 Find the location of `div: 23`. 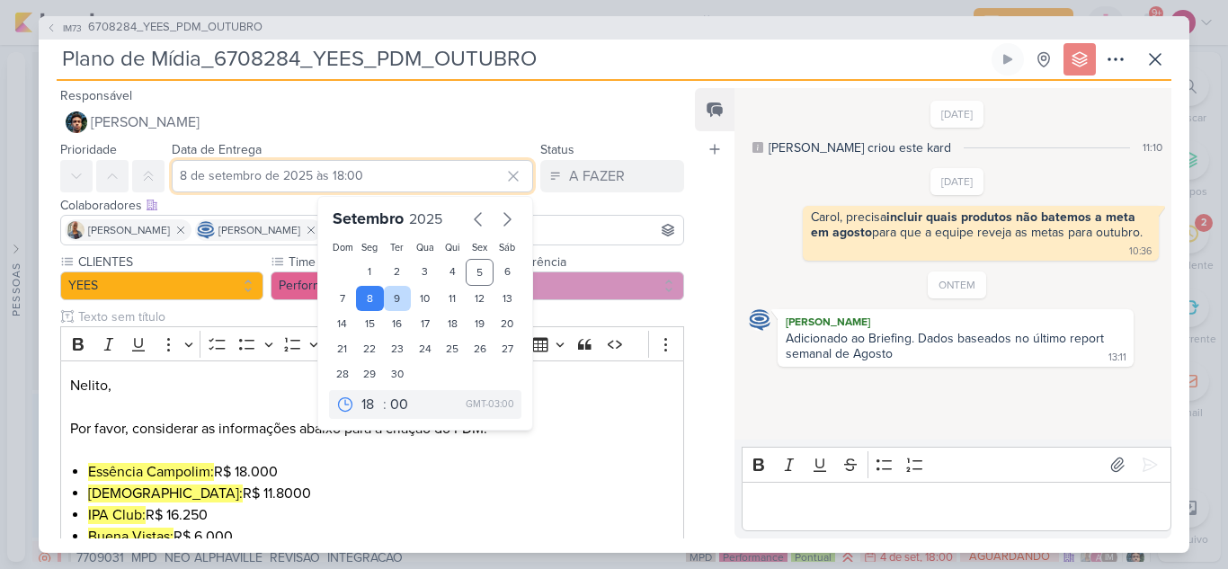

div: 23 is located at coordinates (397, 349).